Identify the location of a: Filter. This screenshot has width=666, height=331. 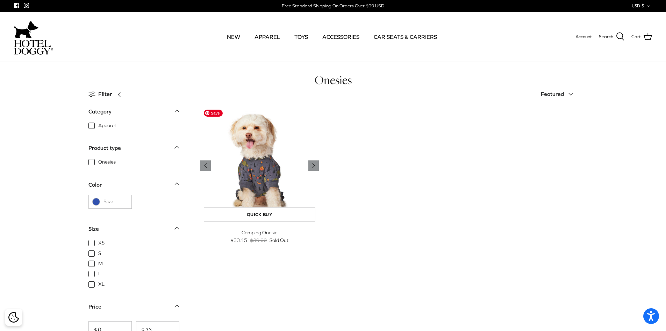
(107, 94).